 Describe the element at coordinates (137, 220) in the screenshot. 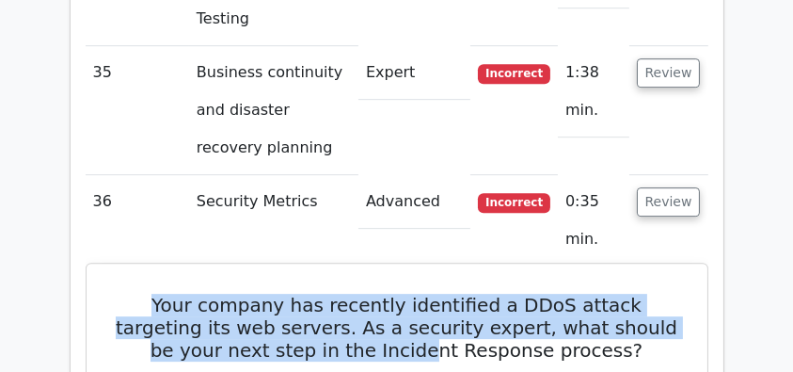

I see `td: 36` at that location.